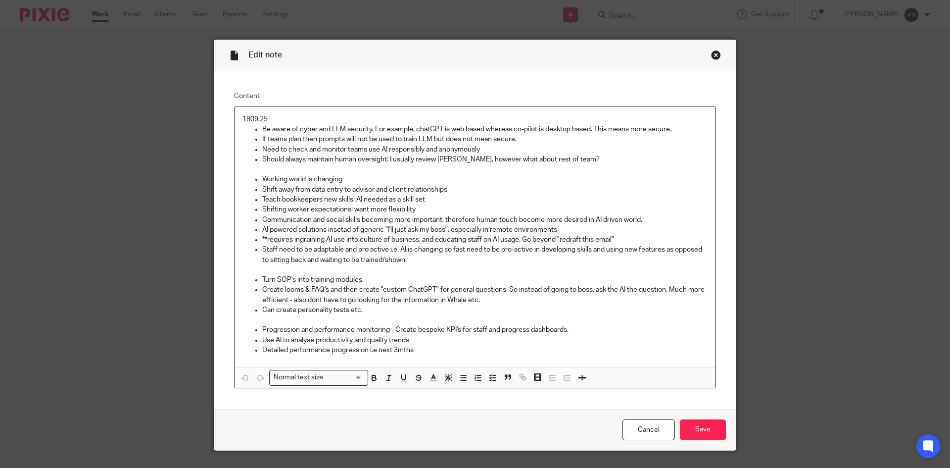  What do you see at coordinates (485, 139) in the screenshot?
I see `p: If teams plan then prompts will not be used to train LLM but does not mean secure.` at bounding box center [485, 139].